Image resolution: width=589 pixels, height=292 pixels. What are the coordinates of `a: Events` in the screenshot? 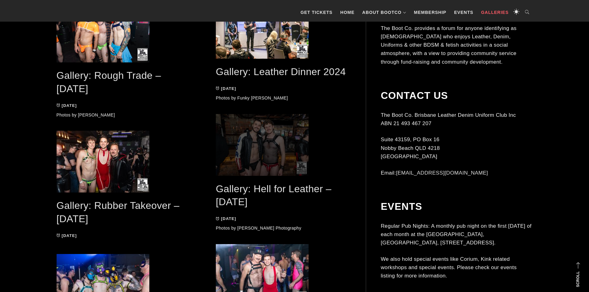 It's located at (464, 12).